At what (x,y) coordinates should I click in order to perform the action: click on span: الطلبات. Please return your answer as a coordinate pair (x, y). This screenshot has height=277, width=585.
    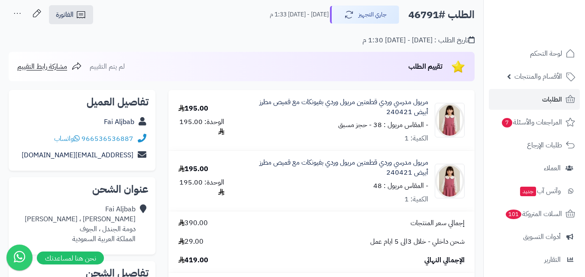
    Looking at the image, I should click on (552, 100).